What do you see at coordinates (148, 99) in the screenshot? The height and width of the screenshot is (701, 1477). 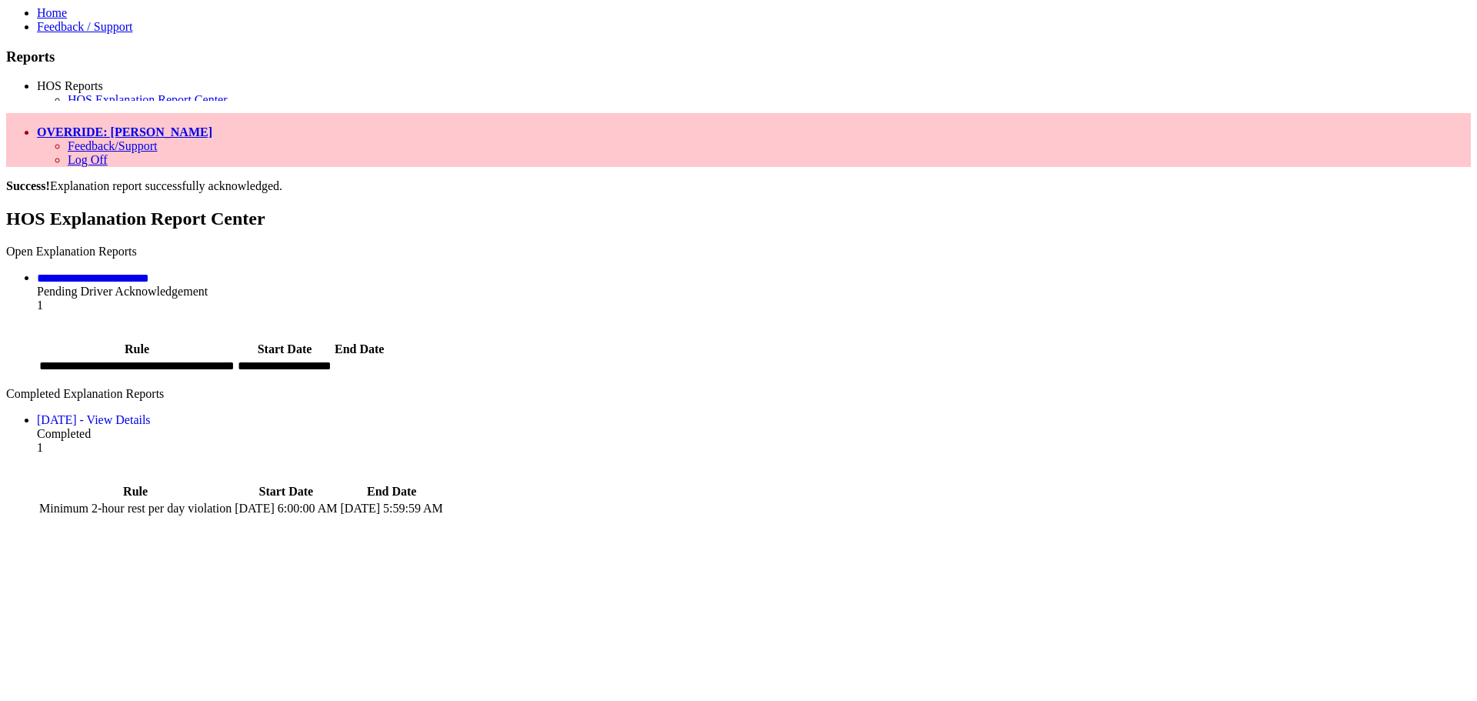 I see `a: HOS Explanation Report Center` at bounding box center [148, 99].